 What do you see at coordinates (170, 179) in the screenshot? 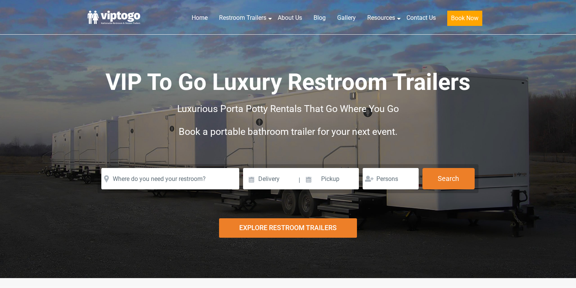
I see `input: Where do you need your restroom?` at bounding box center [170, 179].